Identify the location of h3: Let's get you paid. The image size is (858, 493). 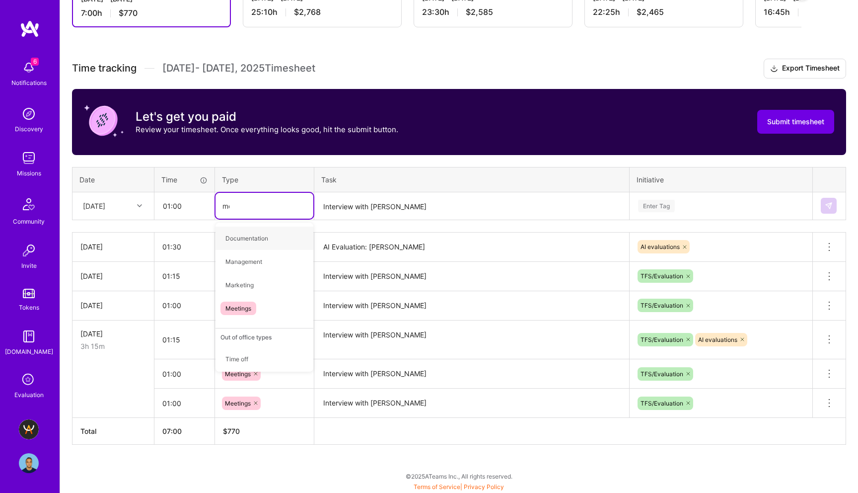
(267, 117).